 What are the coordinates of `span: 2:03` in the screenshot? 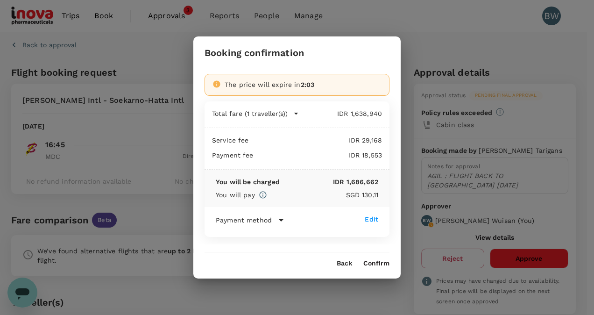 It's located at (308, 84).